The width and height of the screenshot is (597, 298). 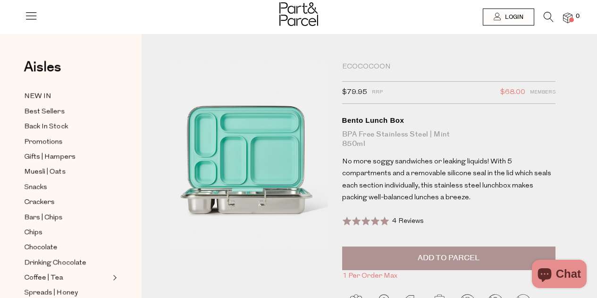 What do you see at coordinates (355, 93) in the screenshot?
I see `span: $79.95` at bounding box center [355, 93].